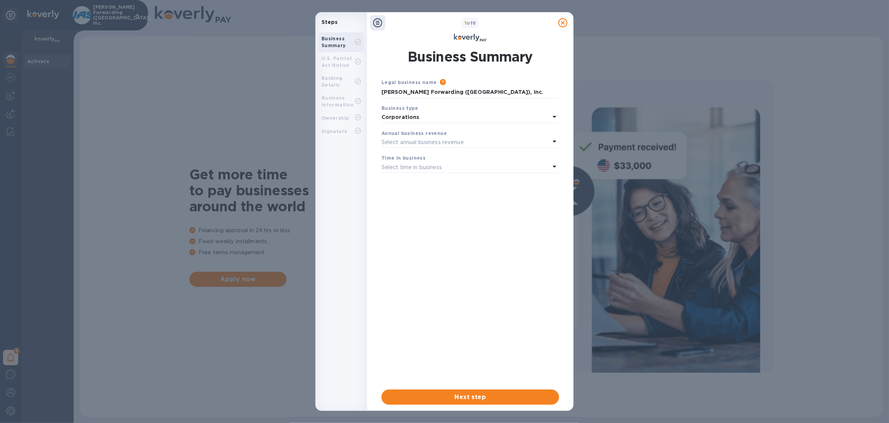 The height and width of the screenshot is (423, 889). Describe the element at coordinates (414, 133) in the screenshot. I see `b: Annual business revenue` at that location.